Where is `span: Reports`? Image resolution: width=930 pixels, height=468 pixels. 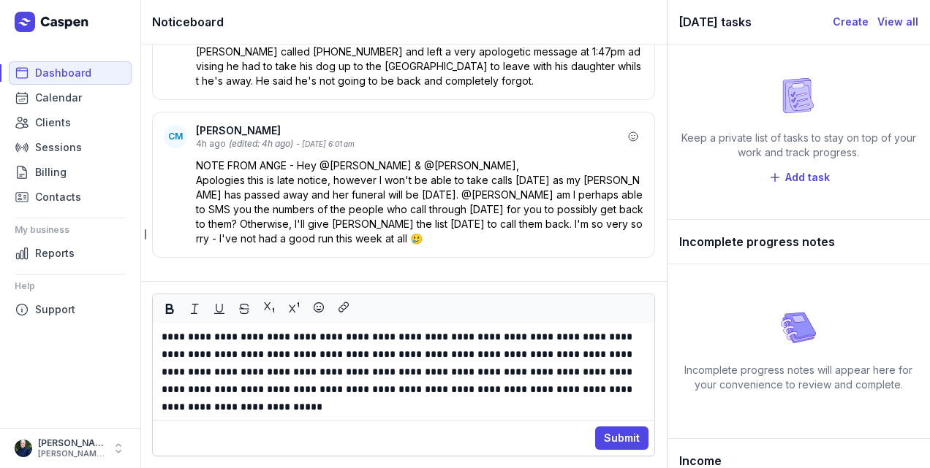 span: Reports is located at coordinates (55, 254).